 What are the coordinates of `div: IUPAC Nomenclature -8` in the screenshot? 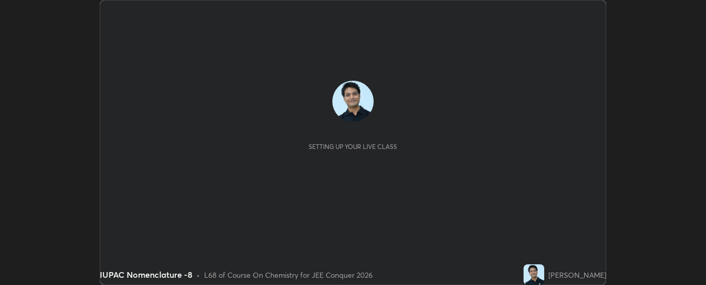 It's located at (146, 274).